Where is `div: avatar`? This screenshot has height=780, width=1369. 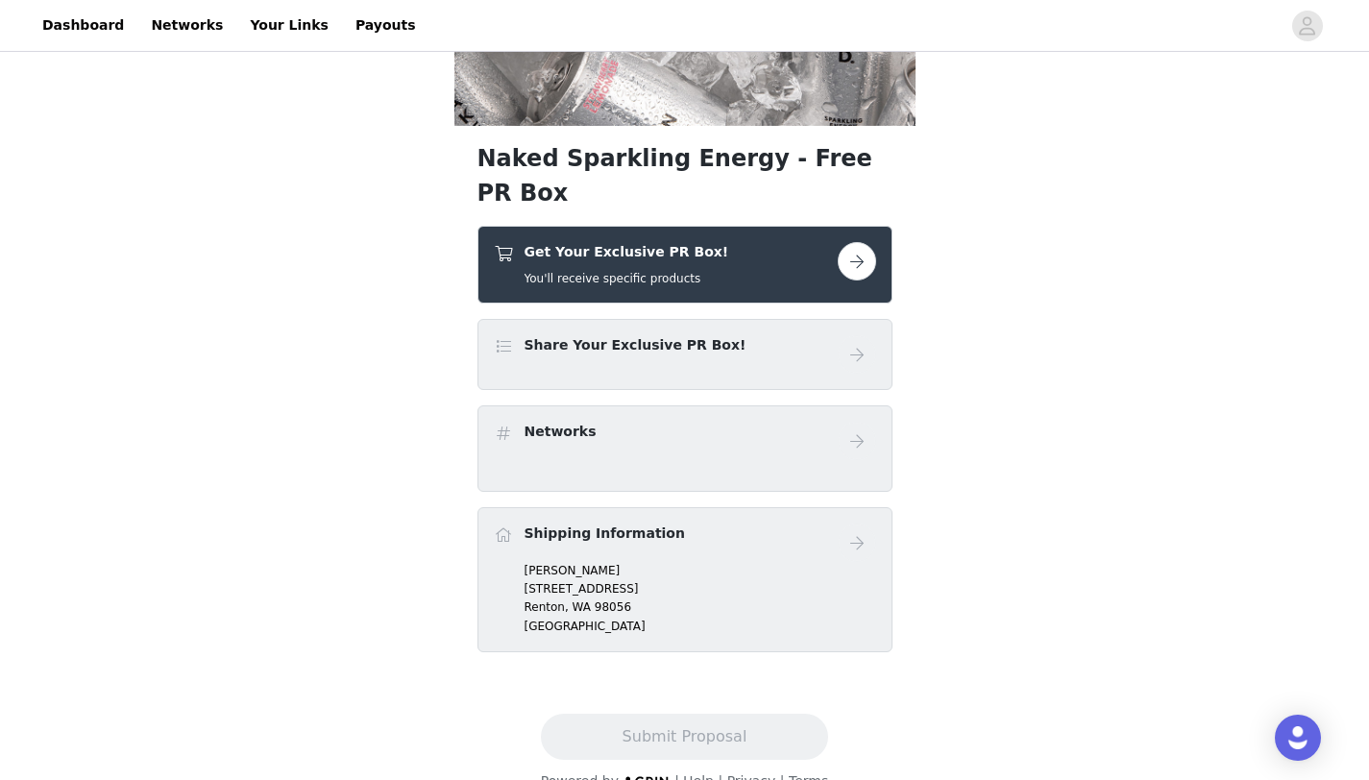
div: avatar is located at coordinates (1307, 26).